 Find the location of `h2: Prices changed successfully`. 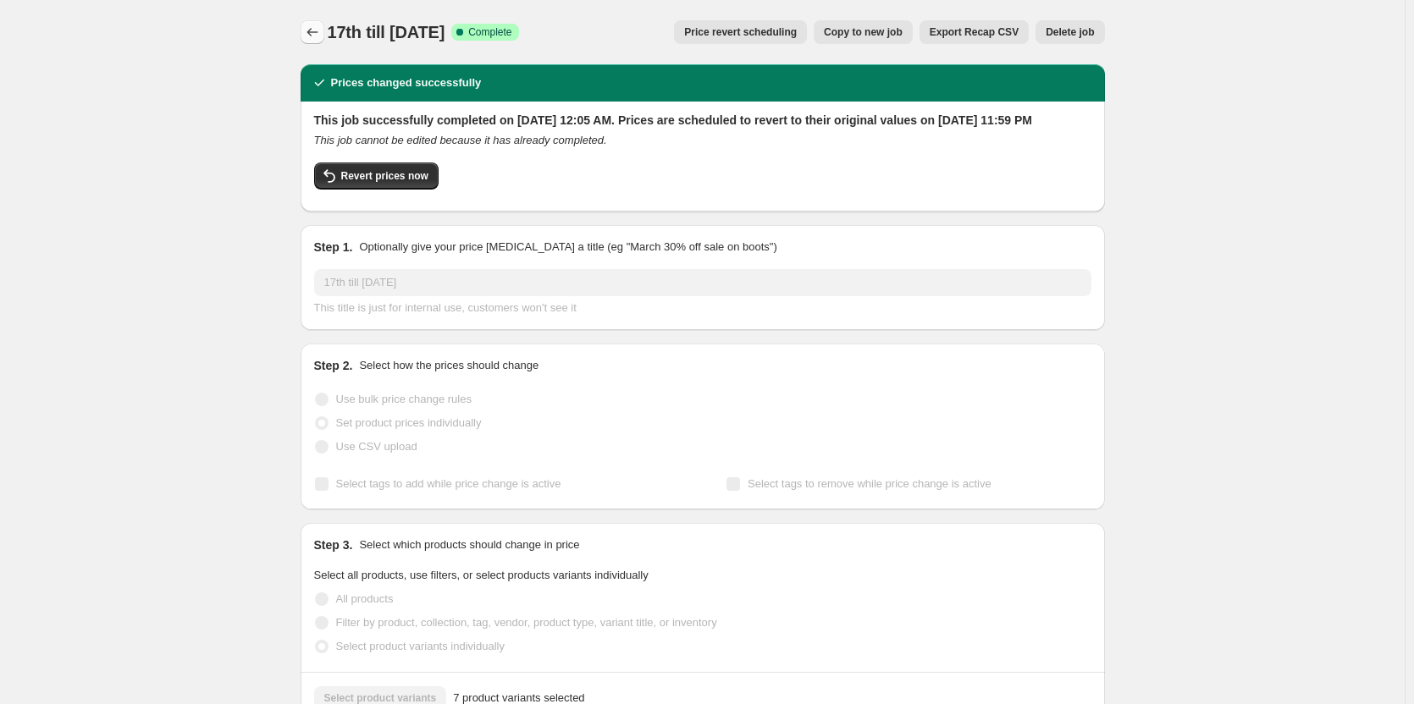

h2: Prices changed successfully is located at coordinates (406, 83).